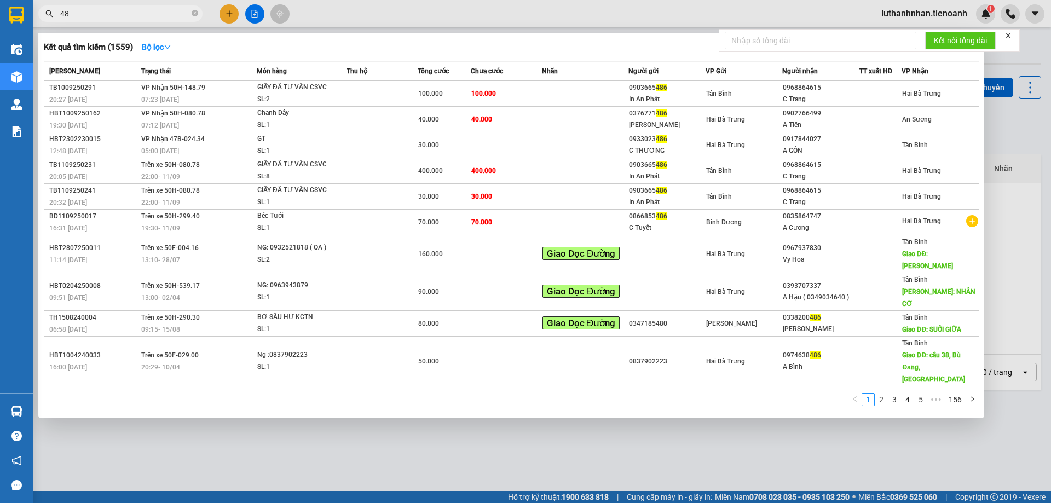 This screenshot has height=503, width=1051. What do you see at coordinates (1008, 36) in the screenshot?
I see `span: close` at bounding box center [1008, 36].